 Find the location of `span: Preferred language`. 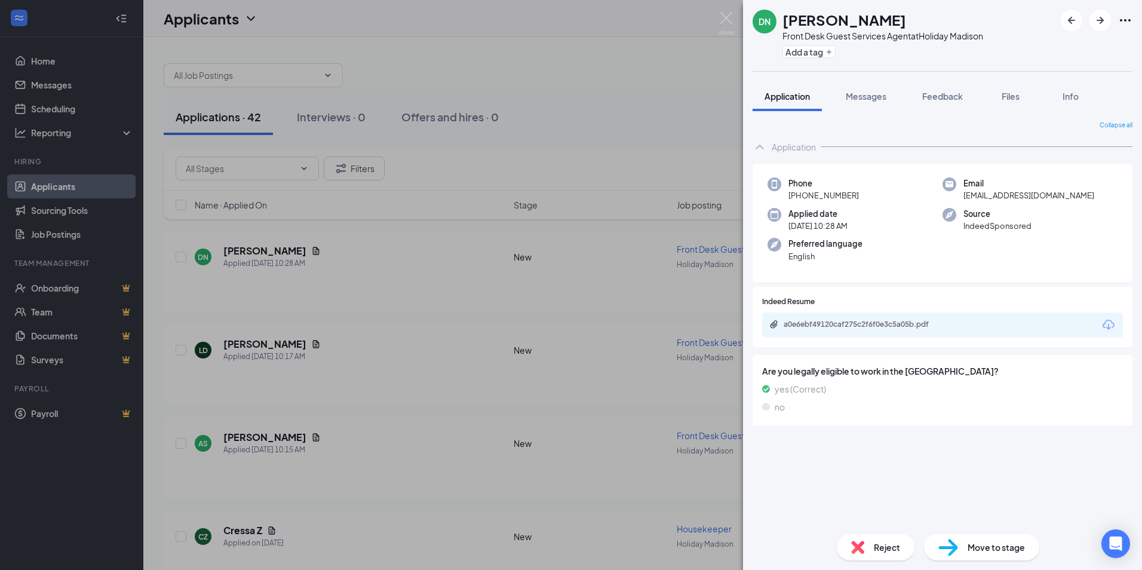

span: Preferred language is located at coordinates (826, 244).